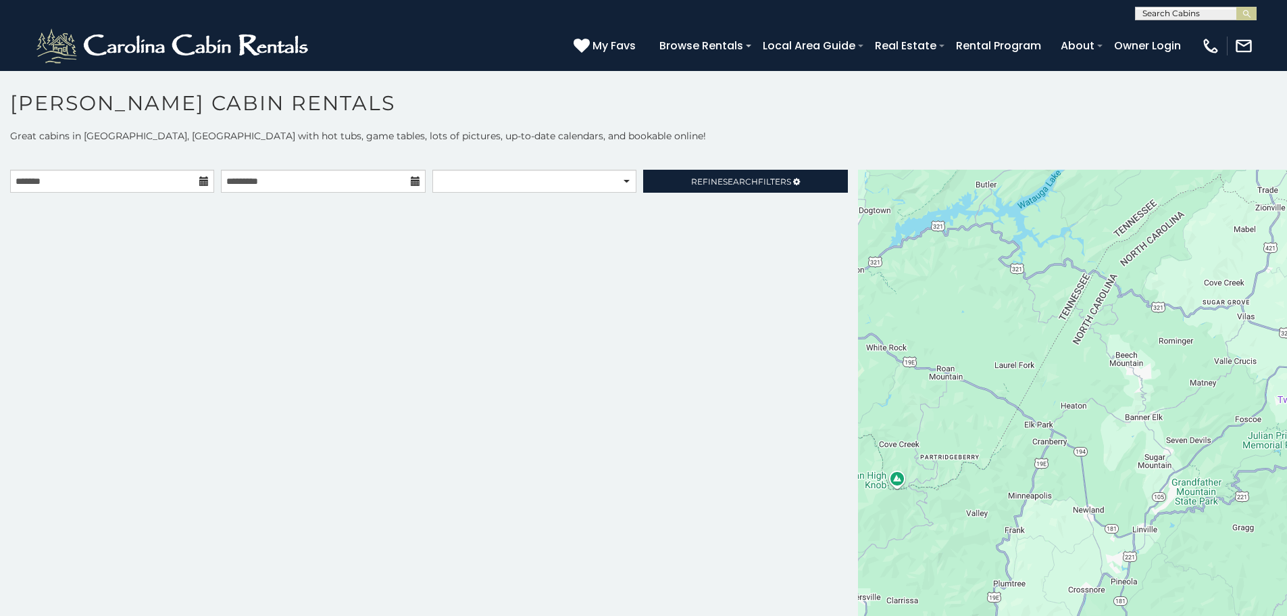 The height and width of the screenshot is (616, 1287). Describe the element at coordinates (701, 45) in the screenshot. I see `a: Browse Rentals` at that location.